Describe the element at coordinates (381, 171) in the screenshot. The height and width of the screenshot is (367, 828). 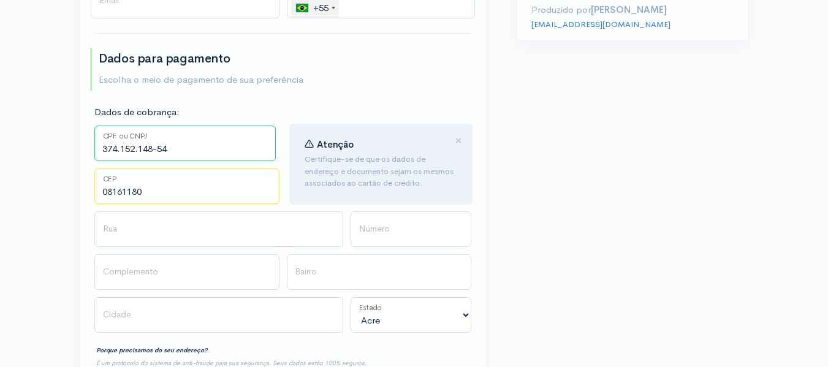
I see `p: Certifique-se de que os dados de endereço e documento sejam os mesmos associados ao cartão de cré...` at that location.